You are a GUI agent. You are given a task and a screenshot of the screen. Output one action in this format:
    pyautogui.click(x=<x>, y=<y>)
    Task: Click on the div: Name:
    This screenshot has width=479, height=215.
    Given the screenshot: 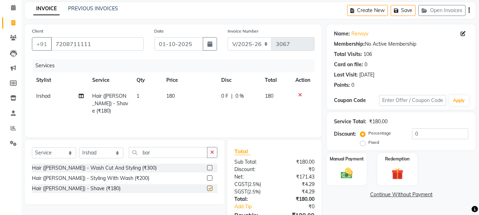 What is the action you would take?
    pyautogui.click(x=342, y=34)
    